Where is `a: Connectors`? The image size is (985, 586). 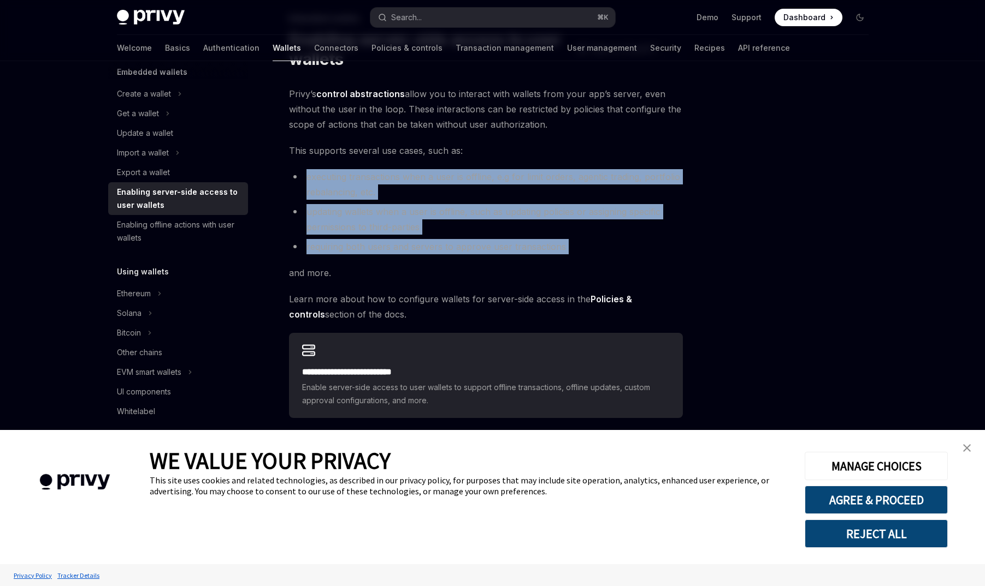 a: Connectors is located at coordinates (336, 48).